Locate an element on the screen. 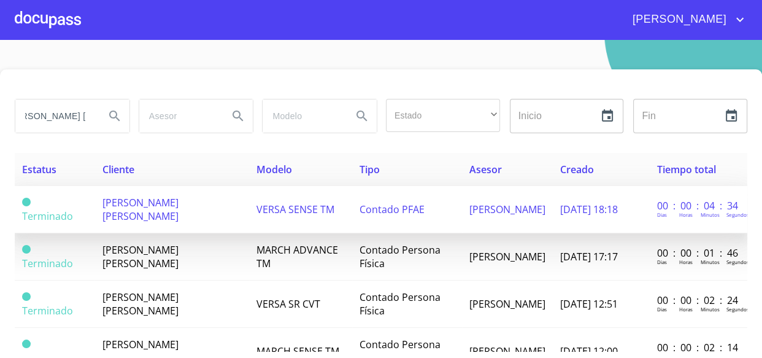  span: VERSA SENSE TM is located at coordinates (295, 209).